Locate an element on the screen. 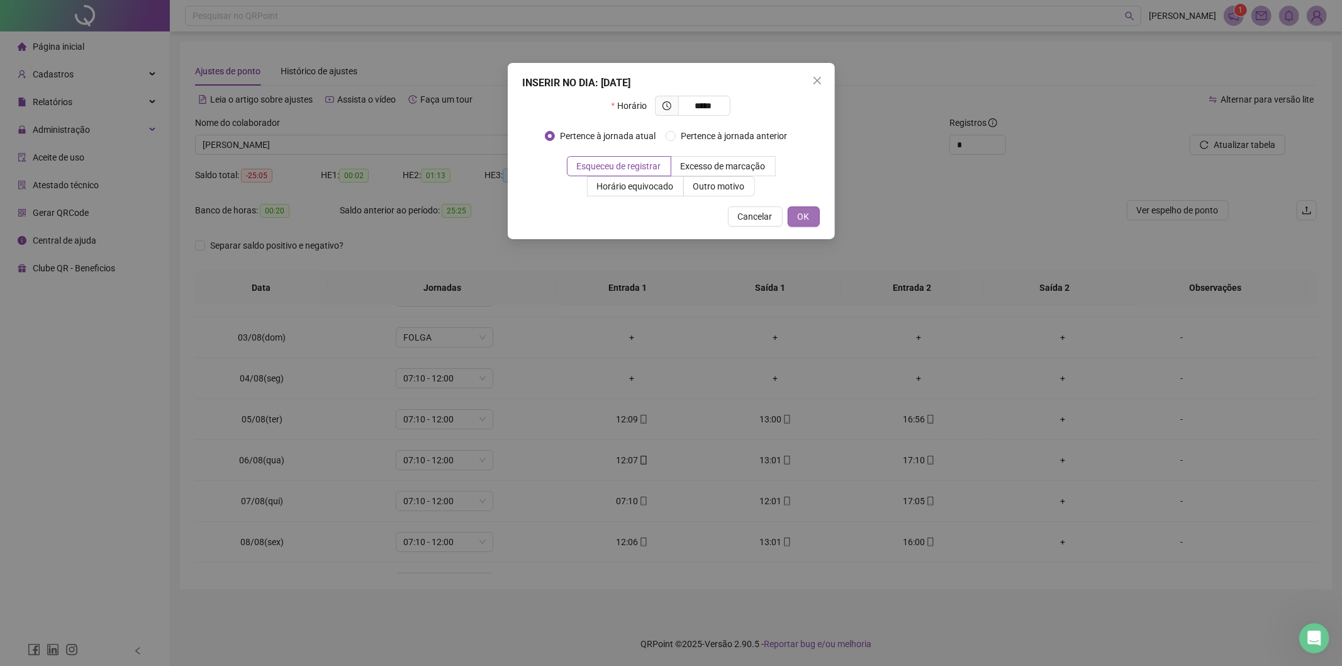  span: Pertence à jornada atual is located at coordinates (608, 136).